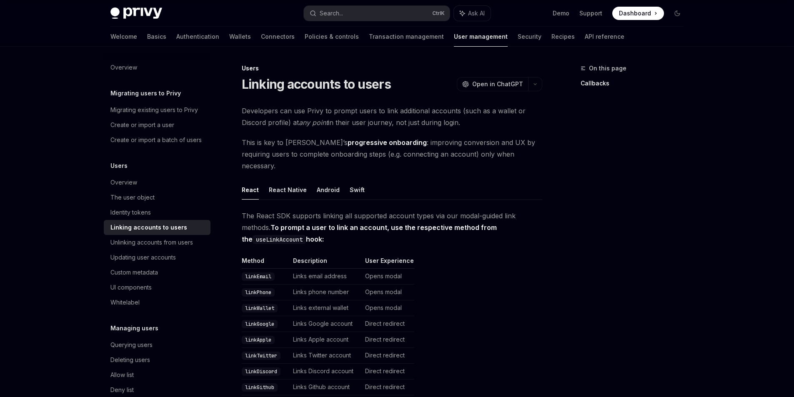 This screenshot has height=397, width=794. Describe the element at coordinates (152, 243) in the screenshot. I see `div: Unlinking accounts from users` at that location.